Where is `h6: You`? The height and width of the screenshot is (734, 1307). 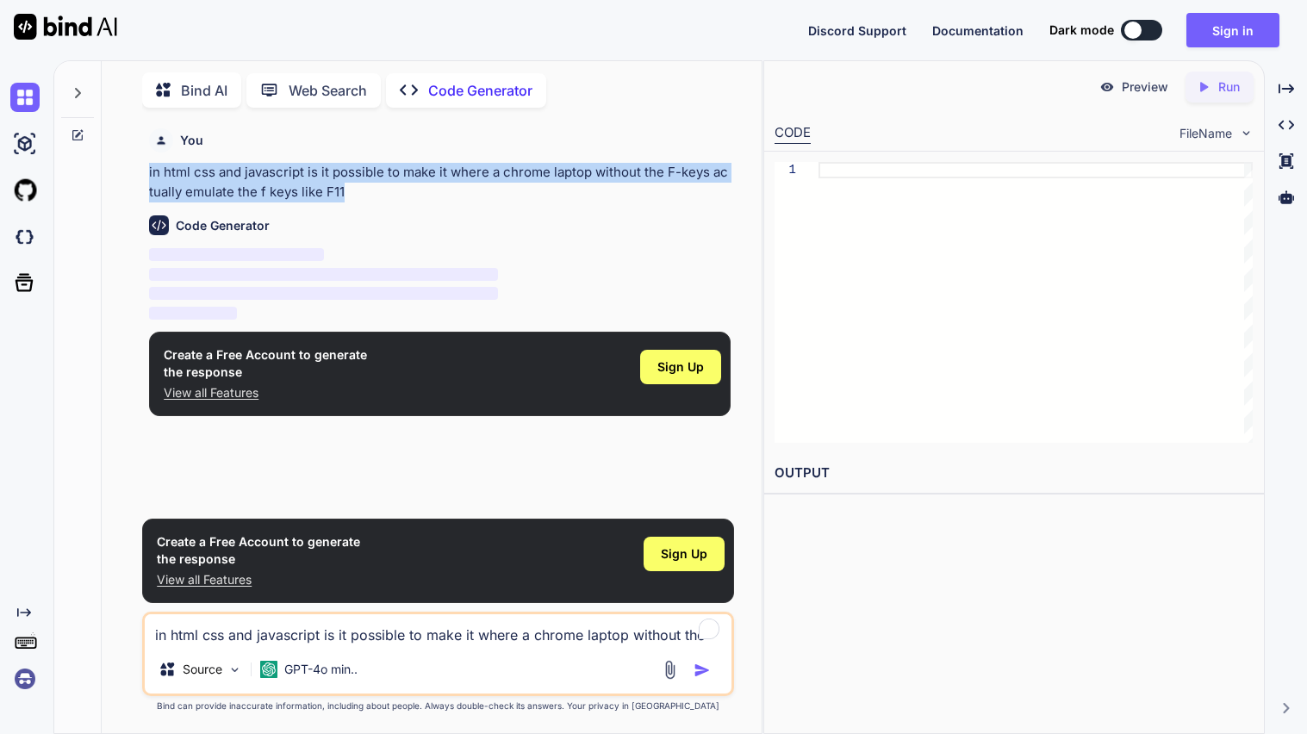 h6: You is located at coordinates (191, 140).